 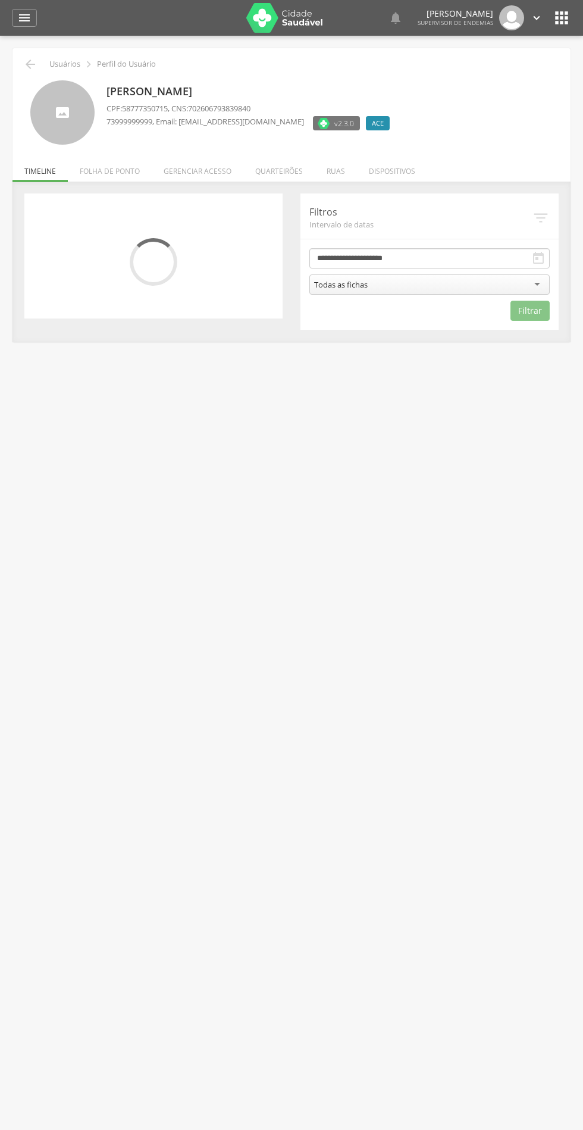 I want to click on span: 702606793839840, so click(x=219, y=108).